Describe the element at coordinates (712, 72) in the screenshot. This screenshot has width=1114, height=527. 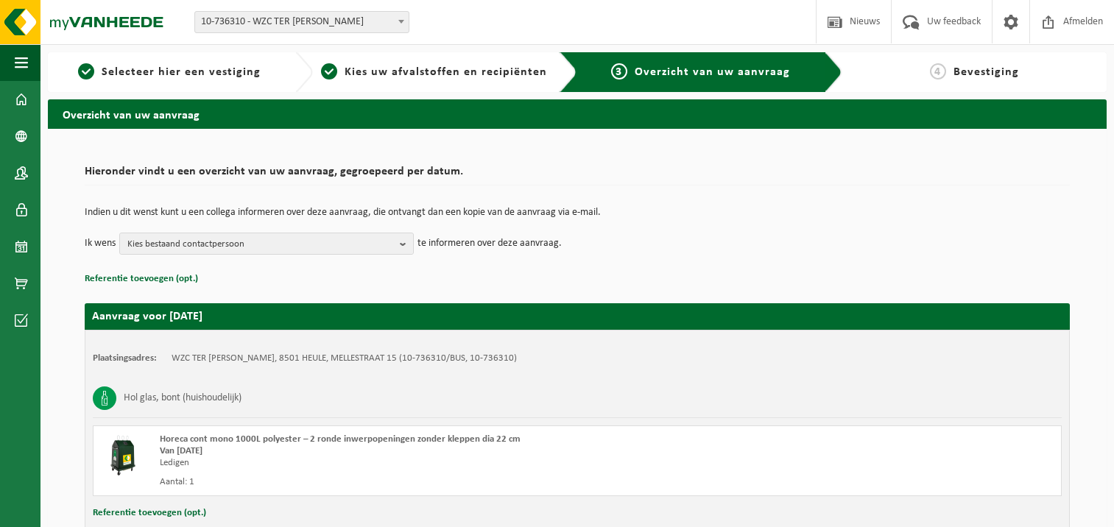
I see `span: Overzicht van uw aanvraag` at that location.